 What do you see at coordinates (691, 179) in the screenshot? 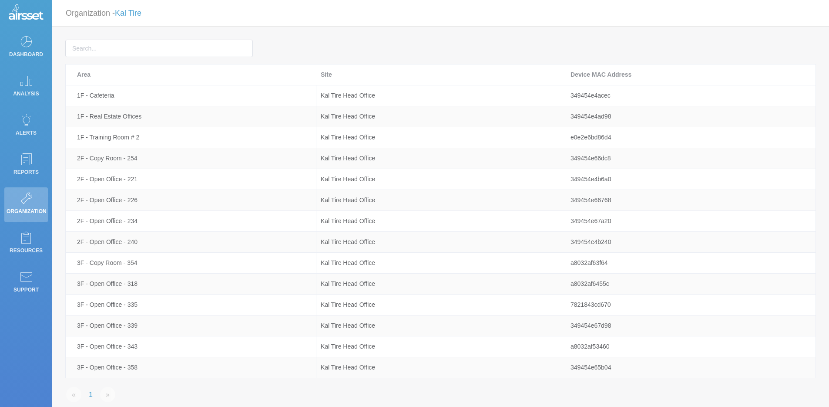
I see `div: 349454e4b6a0` at bounding box center [691, 179].